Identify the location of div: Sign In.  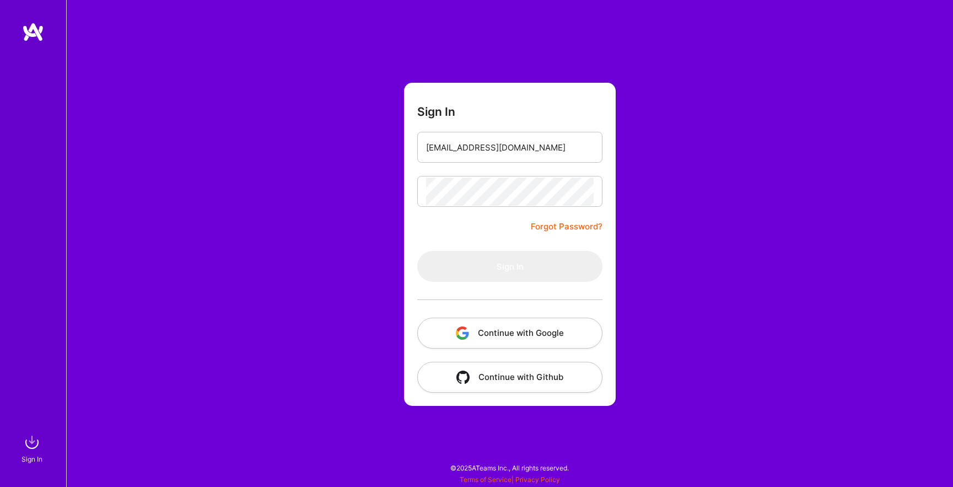
(32, 458).